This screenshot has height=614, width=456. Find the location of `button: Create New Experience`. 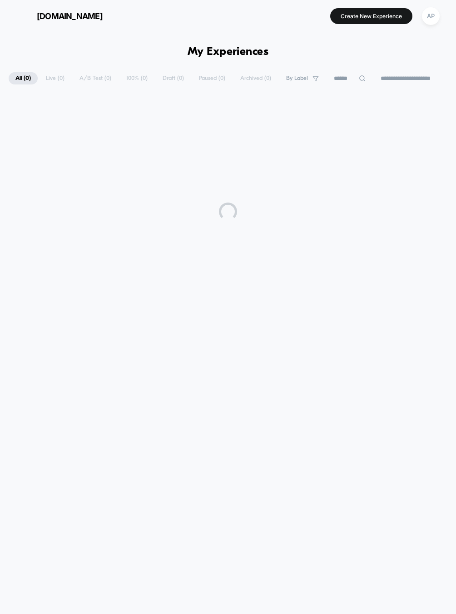

button: Create New Experience is located at coordinates (371, 16).